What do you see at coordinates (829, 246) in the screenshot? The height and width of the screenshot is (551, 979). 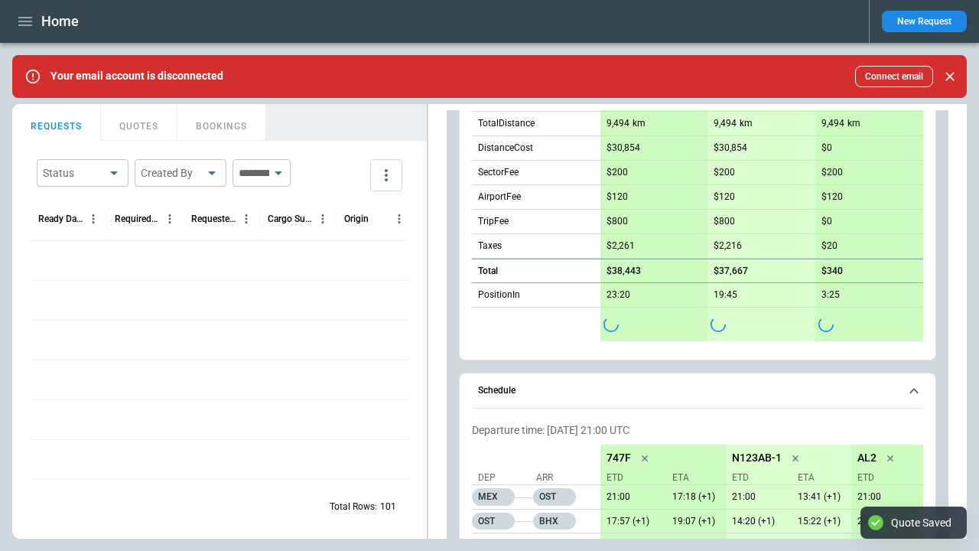 I see `p: $20` at bounding box center [829, 246].